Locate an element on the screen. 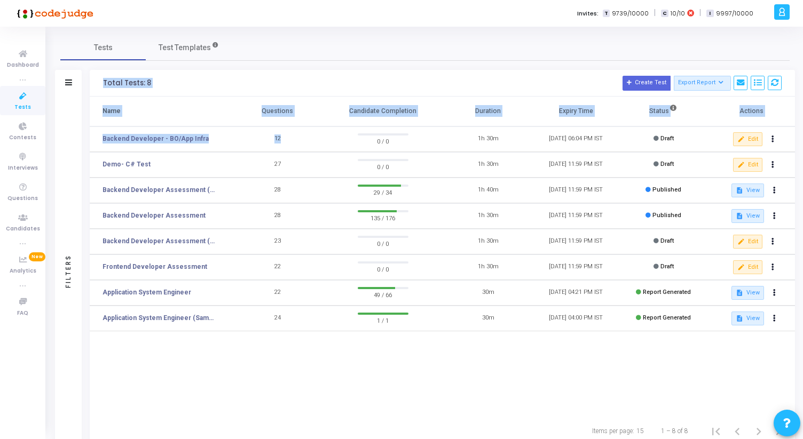 The height and width of the screenshot is (439, 803). td: 27 is located at coordinates (278, 165).